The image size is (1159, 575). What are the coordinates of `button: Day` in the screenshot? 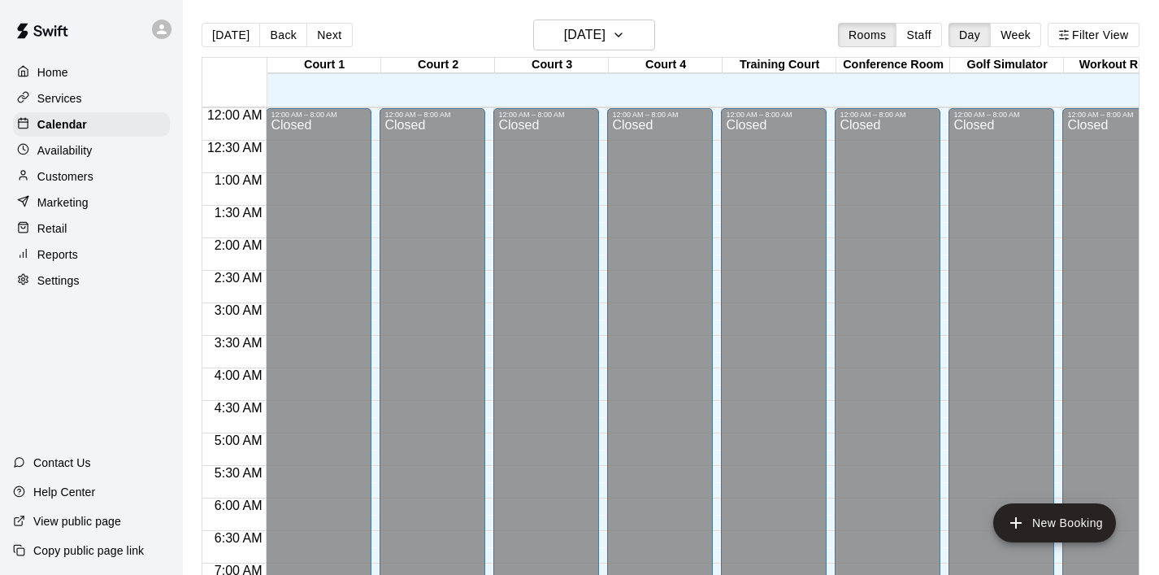 It's located at (970, 35).